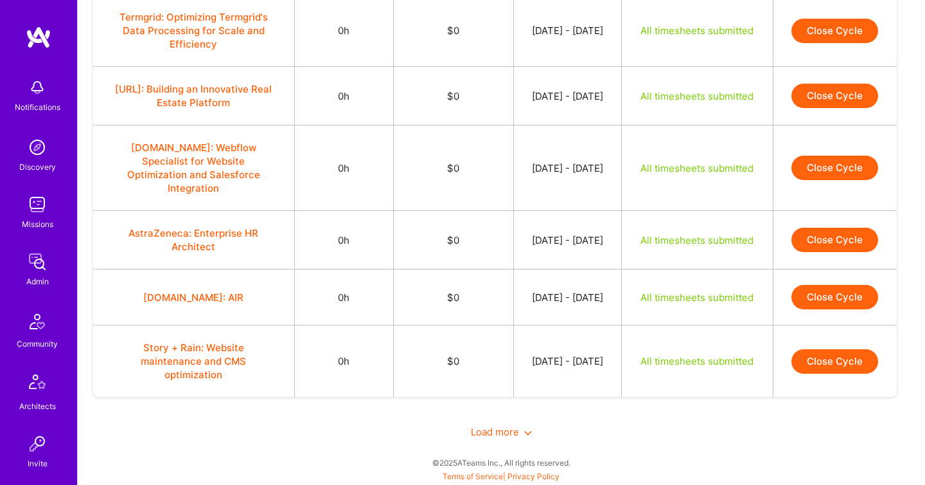  What do you see at coordinates (37, 147) in the screenshot?
I see `img: discovery` at bounding box center [37, 147].